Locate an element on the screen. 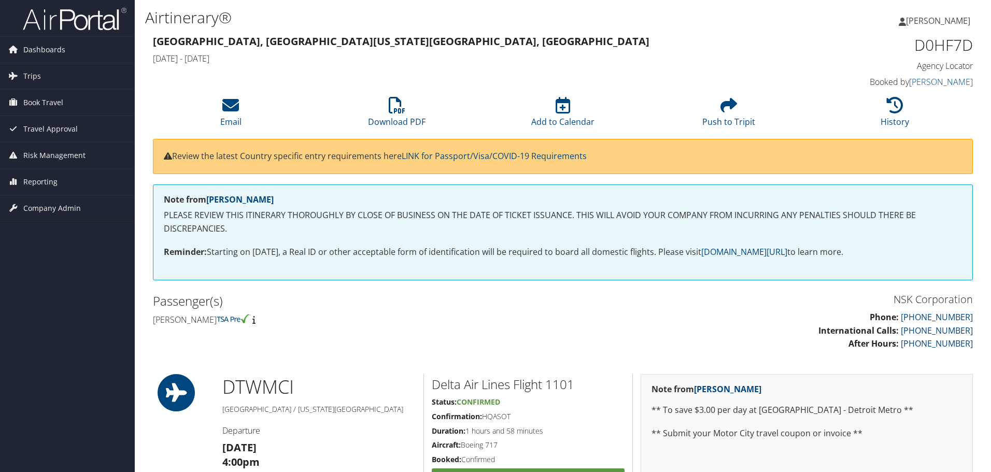  img: tsa-precheck.png is located at coordinates (233, 319).